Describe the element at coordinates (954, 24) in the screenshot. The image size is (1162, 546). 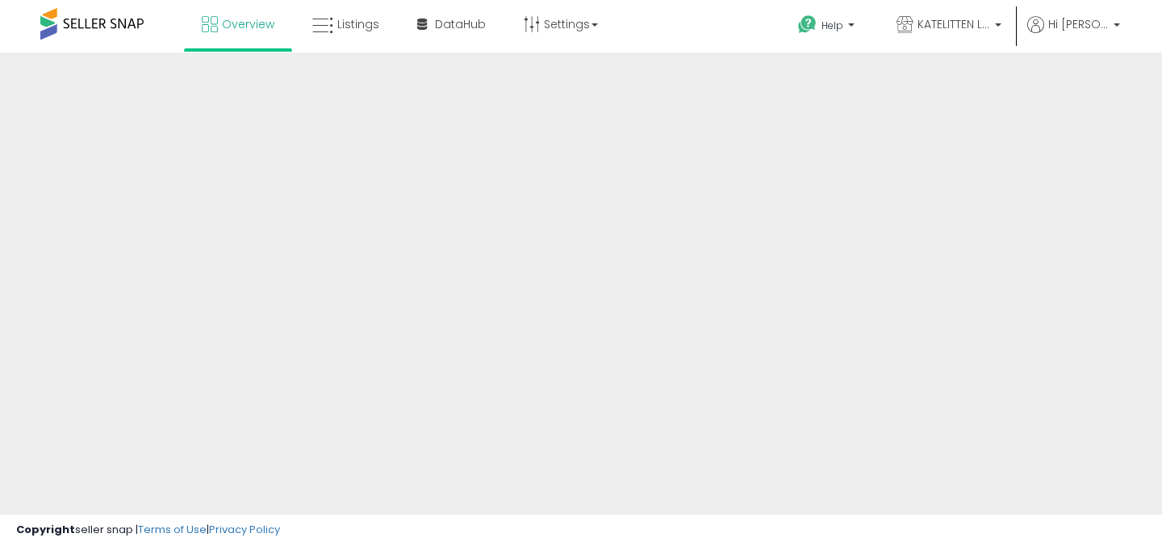
I see `span: KATELITTEN LLC` at that location.